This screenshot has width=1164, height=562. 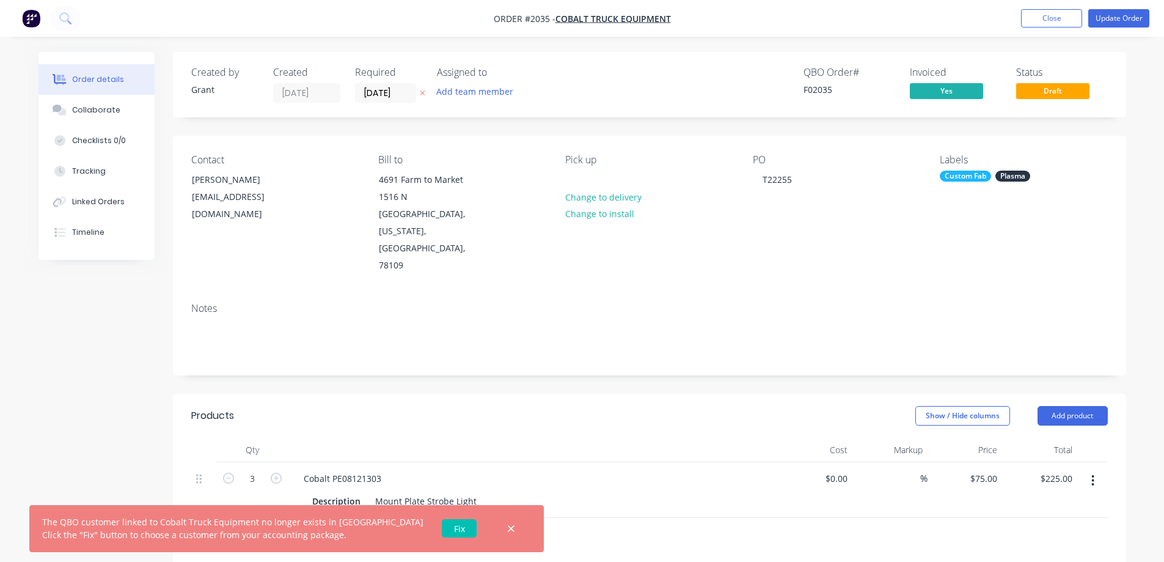 I want to click on div: Timeline, so click(x=88, y=232).